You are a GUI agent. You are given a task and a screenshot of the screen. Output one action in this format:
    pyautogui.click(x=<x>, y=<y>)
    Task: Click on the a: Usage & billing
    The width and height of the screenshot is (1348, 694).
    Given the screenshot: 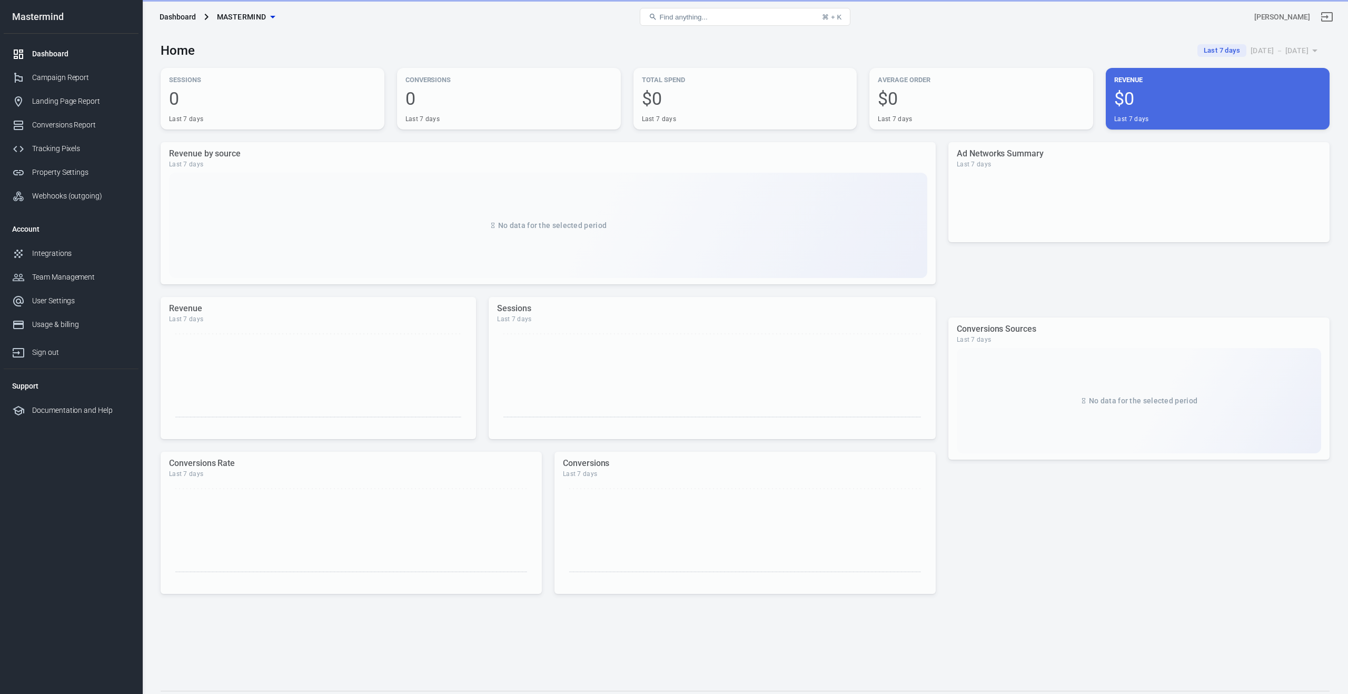 What is the action you would take?
    pyautogui.click(x=71, y=324)
    